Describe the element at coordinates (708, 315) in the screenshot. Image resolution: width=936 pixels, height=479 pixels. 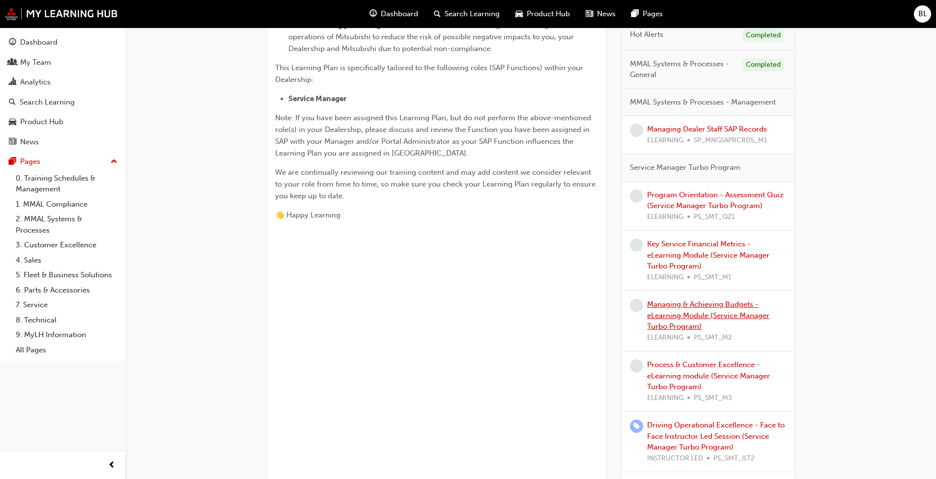
I see `a: Managing & Achieving Budgets - eLearning Module (Service Manager Turbo Program)` at that location.